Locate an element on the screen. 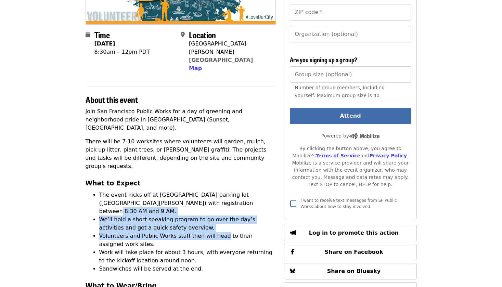  p: There will be 7-10 worksites where volunteers will garden, mulch, pick up litter, plant trees, or... is located at coordinates (181, 154).